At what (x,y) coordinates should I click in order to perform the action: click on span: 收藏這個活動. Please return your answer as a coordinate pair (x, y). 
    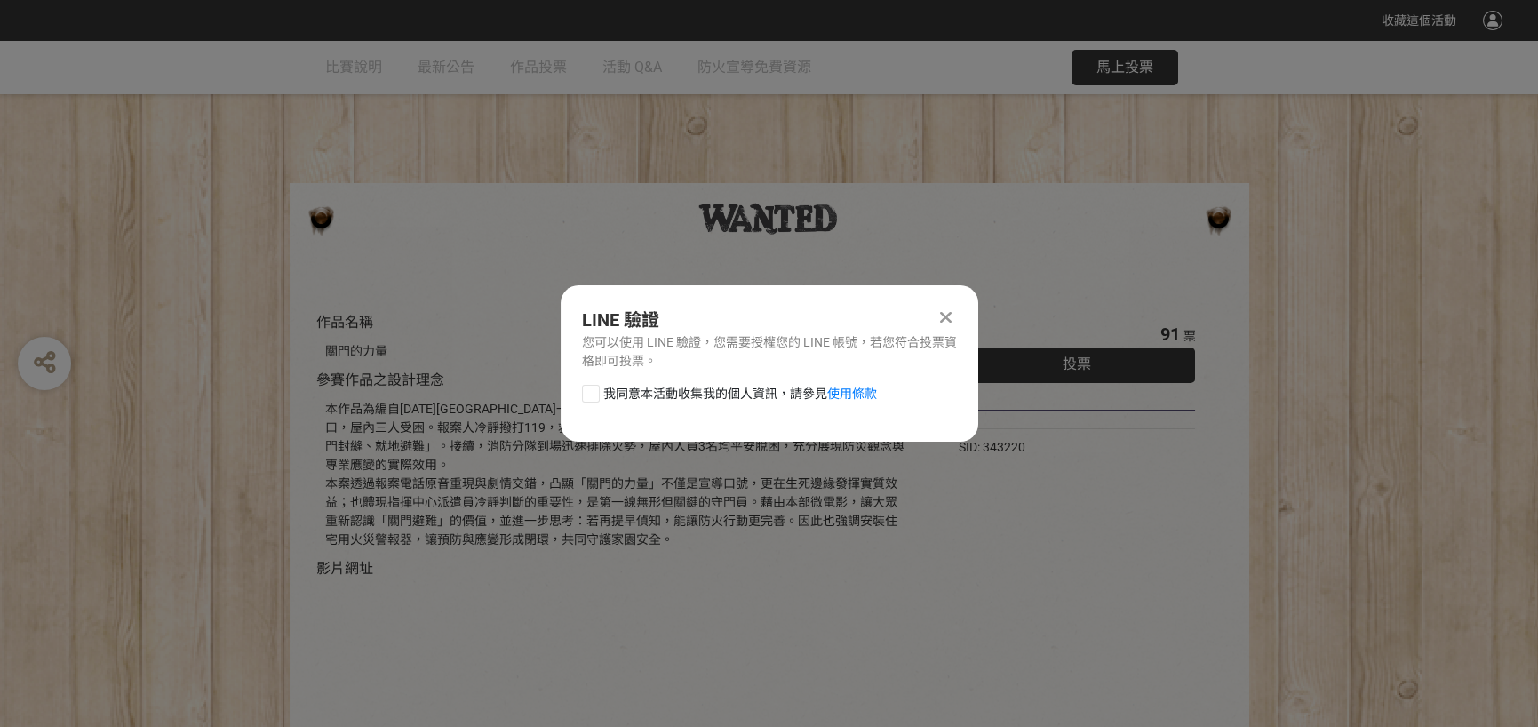
    Looking at the image, I should click on (1419, 20).